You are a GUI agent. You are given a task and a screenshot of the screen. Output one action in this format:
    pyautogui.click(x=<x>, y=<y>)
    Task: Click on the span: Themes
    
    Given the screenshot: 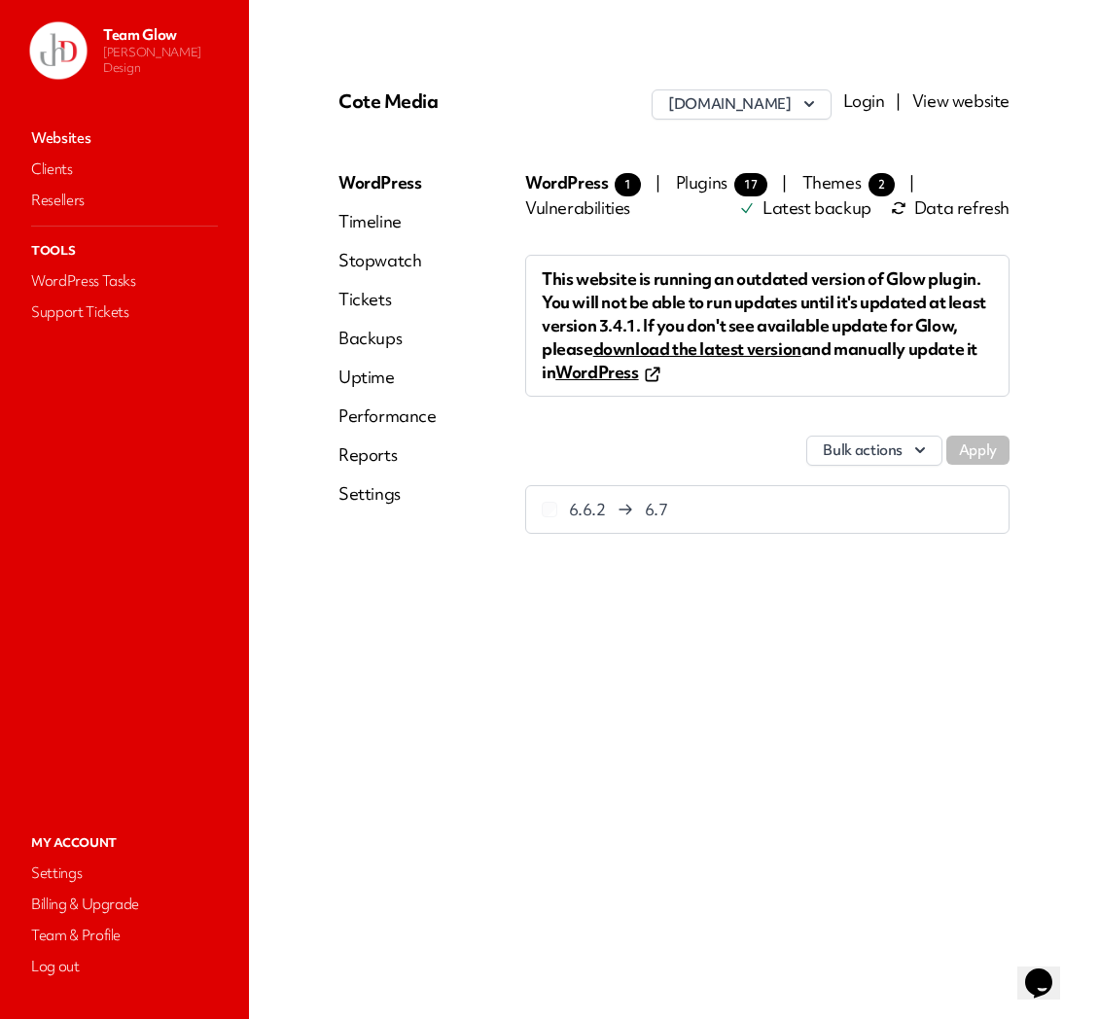 What is the action you would take?
    pyautogui.click(x=848, y=182)
    